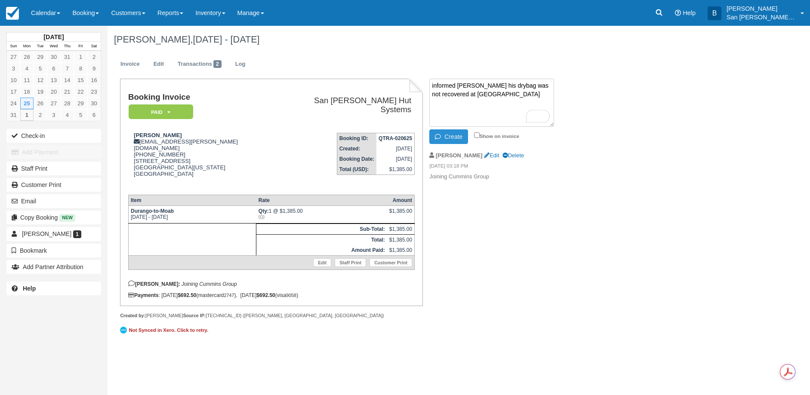 The image size is (810, 395). I want to click on i: Help, so click(678, 13).